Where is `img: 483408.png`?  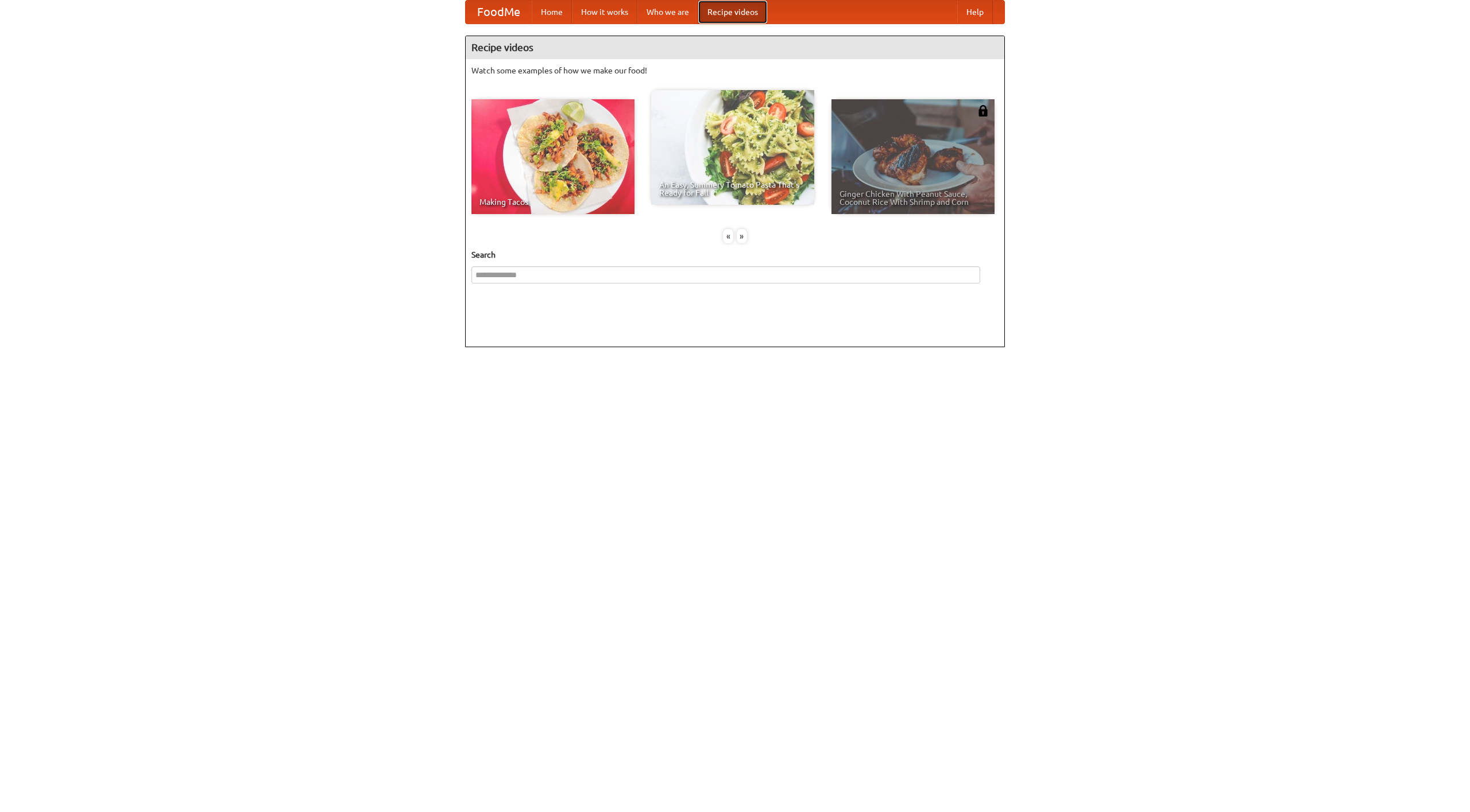 img: 483408.png is located at coordinates (983, 111).